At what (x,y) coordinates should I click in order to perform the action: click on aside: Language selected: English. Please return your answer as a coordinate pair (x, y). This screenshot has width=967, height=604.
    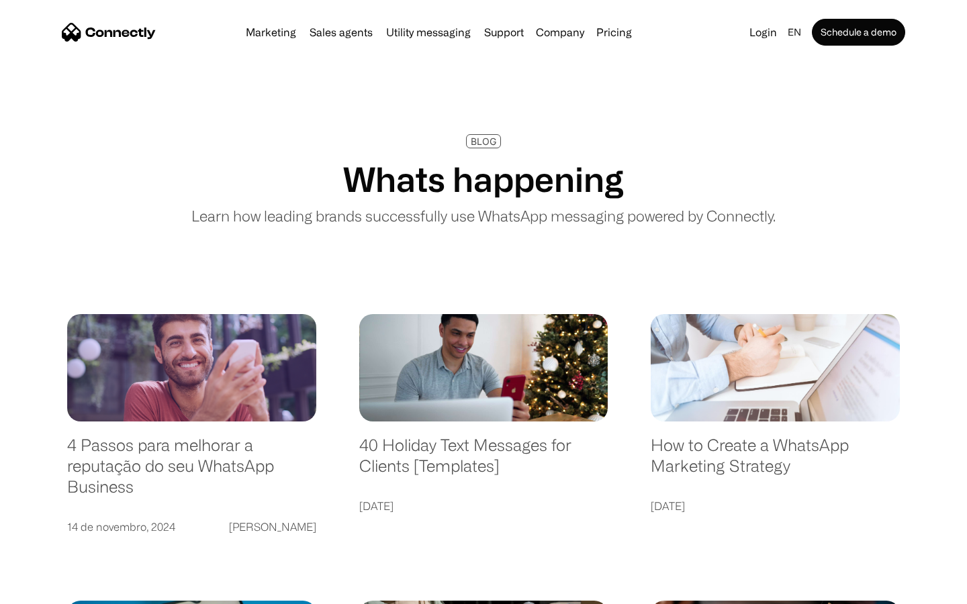
    Looking at the image, I should click on (47, 590).